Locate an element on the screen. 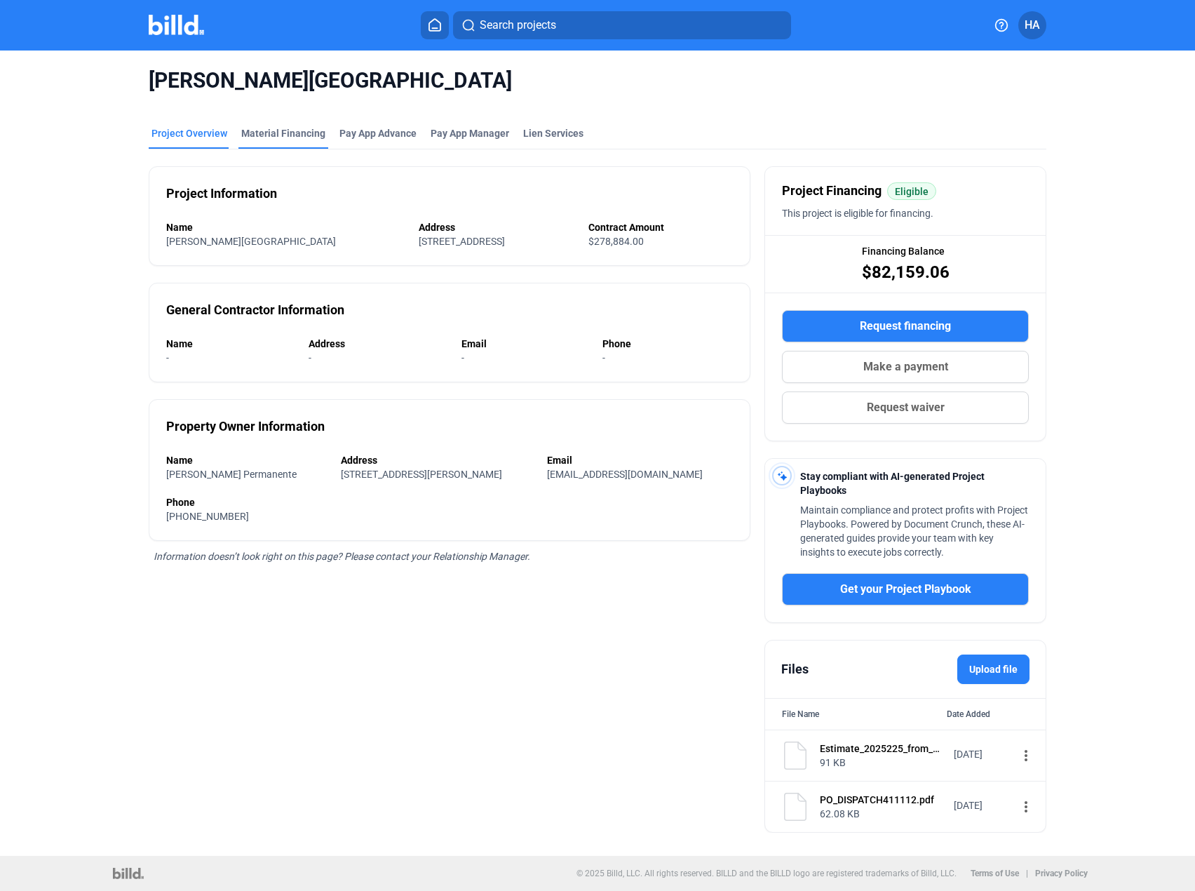  div: 62.08 KB is located at coordinates (882, 814).